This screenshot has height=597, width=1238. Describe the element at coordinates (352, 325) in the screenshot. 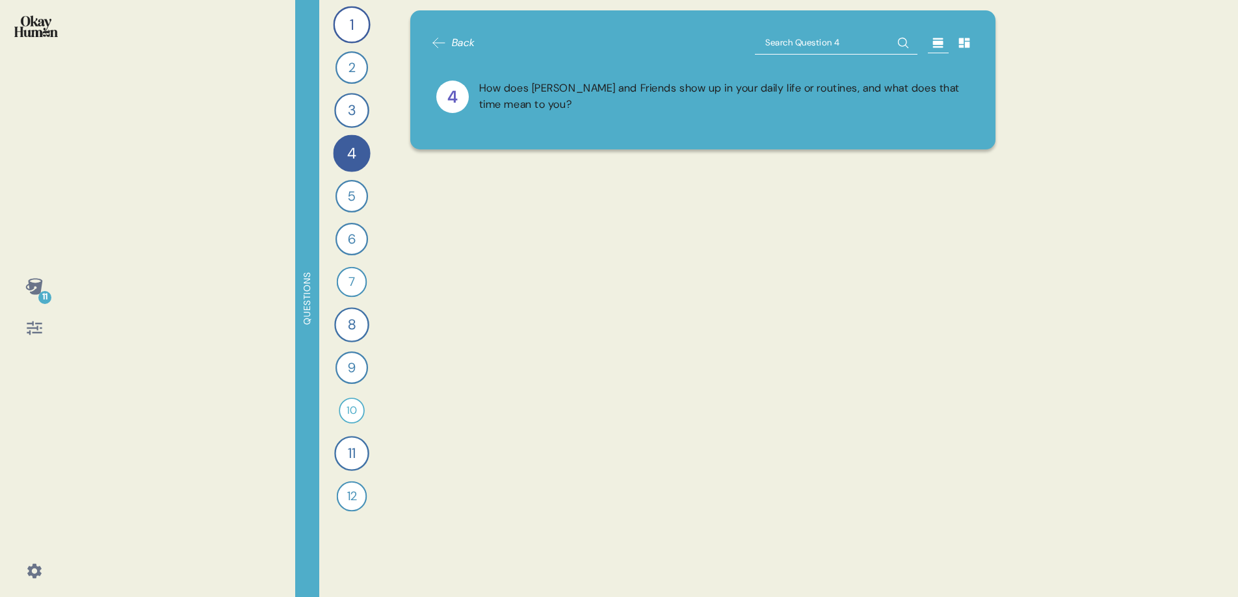

I see `div: 8` at that location.